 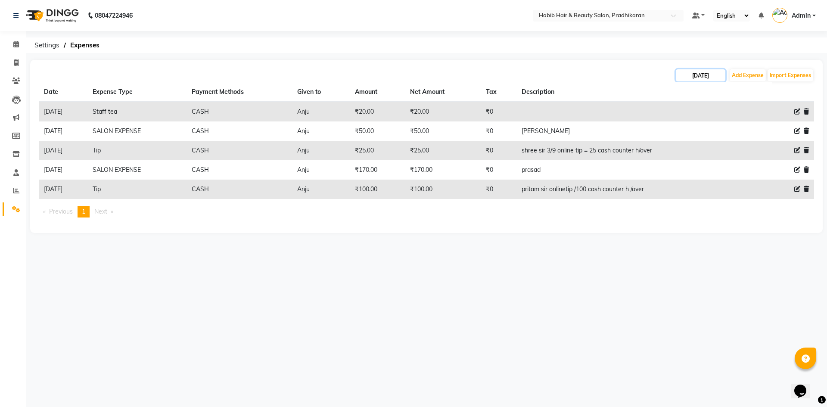 What do you see at coordinates (47, 45) in the screenshot?
I see `span: Settings` at bounding box center [47, 45].